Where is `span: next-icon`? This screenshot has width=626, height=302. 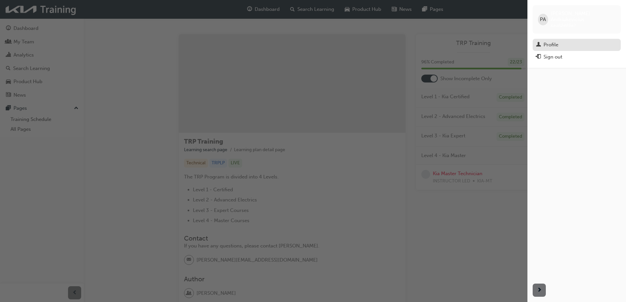 span: next-icon is located at coordinates (539, 290).